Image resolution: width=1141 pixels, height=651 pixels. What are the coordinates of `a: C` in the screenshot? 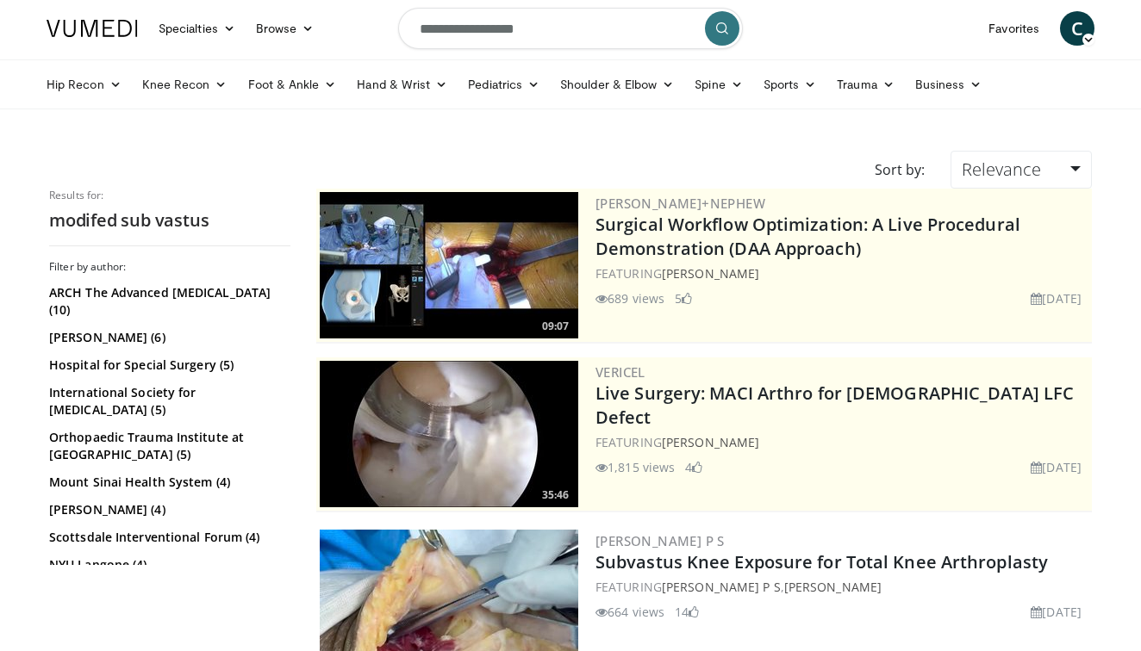 It's located at (1077, 28).